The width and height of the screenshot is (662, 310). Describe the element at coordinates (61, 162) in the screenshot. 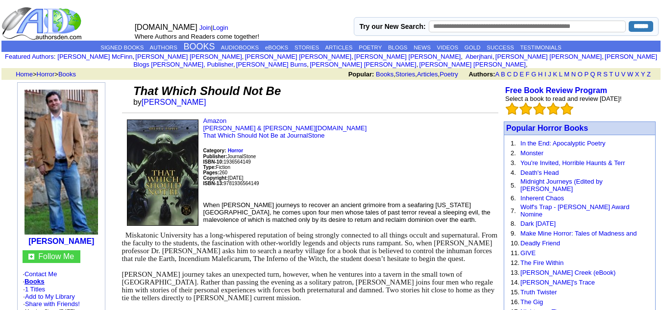

I see `img: 156012.jpg` at that location.